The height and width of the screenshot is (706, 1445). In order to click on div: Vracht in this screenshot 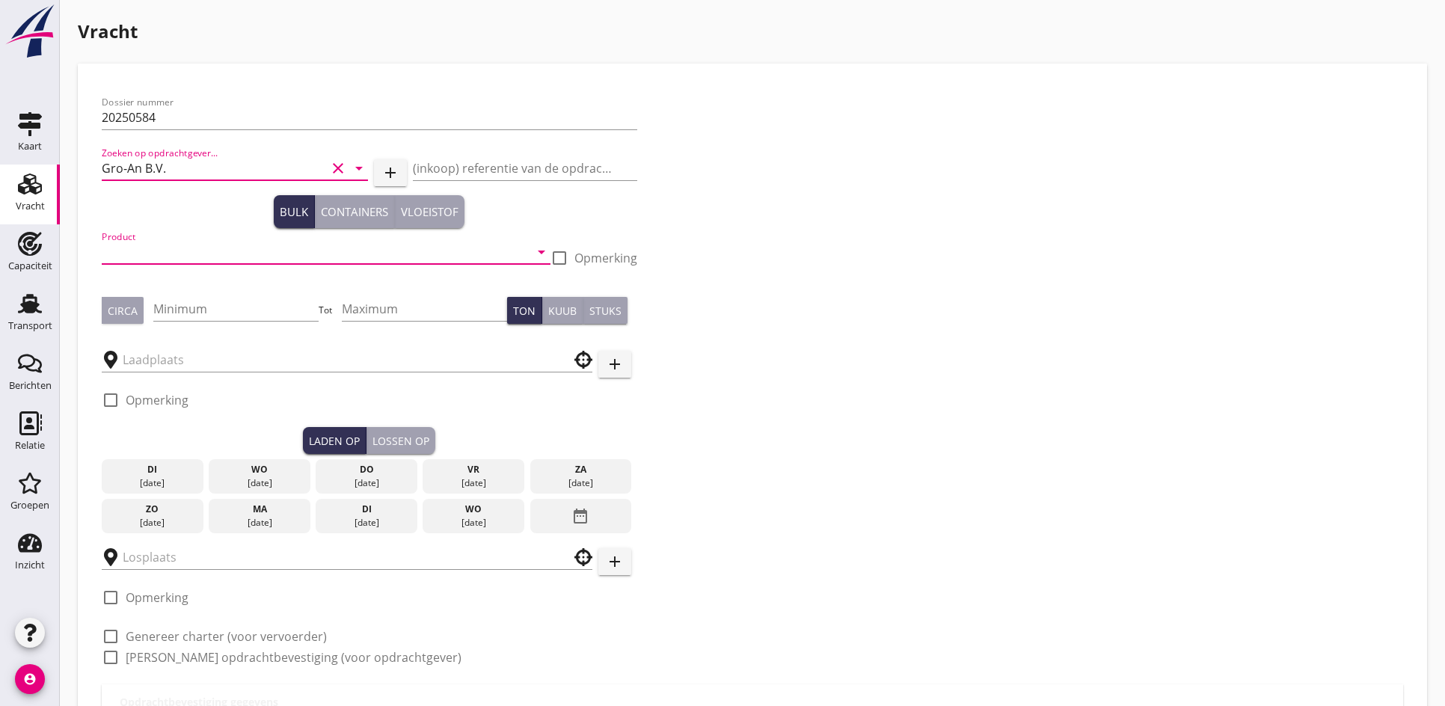, I will do `click(30, 206)`.